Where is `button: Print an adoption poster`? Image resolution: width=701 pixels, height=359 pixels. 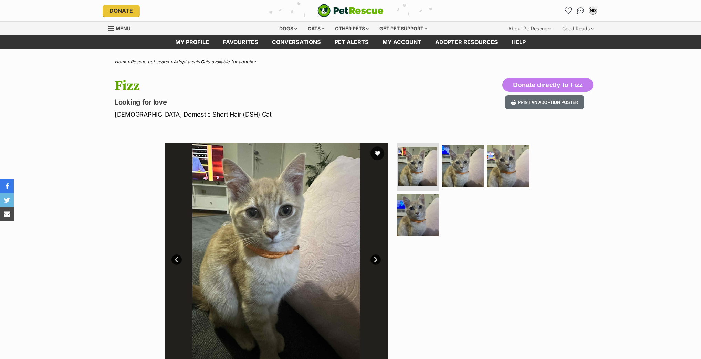 button: Print an adoption poster is located at coordinates (544, 102).